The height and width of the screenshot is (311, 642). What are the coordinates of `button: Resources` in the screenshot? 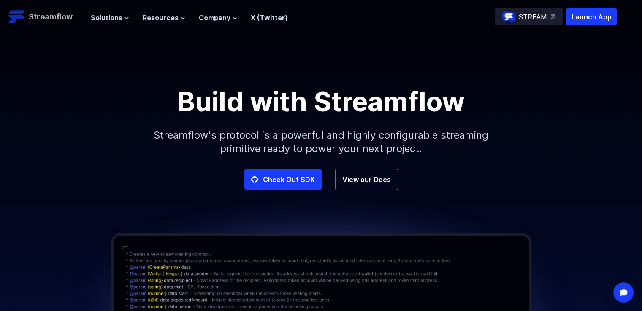 It's located at (164, 18).